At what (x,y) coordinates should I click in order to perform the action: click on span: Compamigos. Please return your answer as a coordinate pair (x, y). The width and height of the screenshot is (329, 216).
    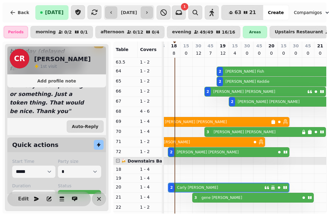
    Looking at the image, I should click on (308, 12).